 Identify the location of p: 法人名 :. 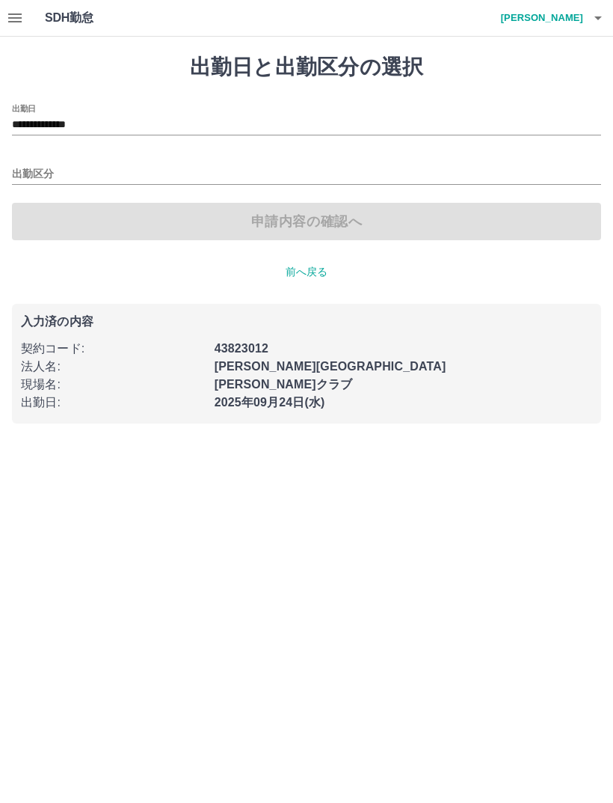
(113, 367).